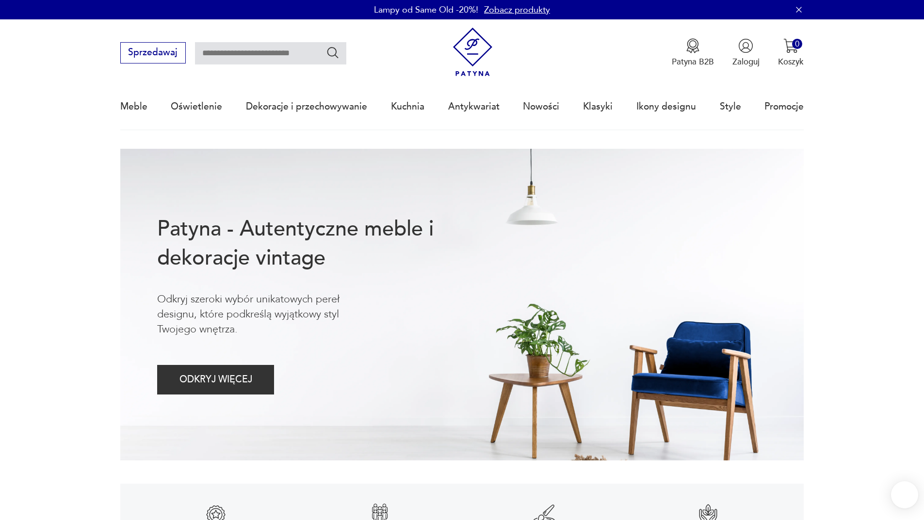  I want to click on img: Ikona koszyka, so click(790, 46).